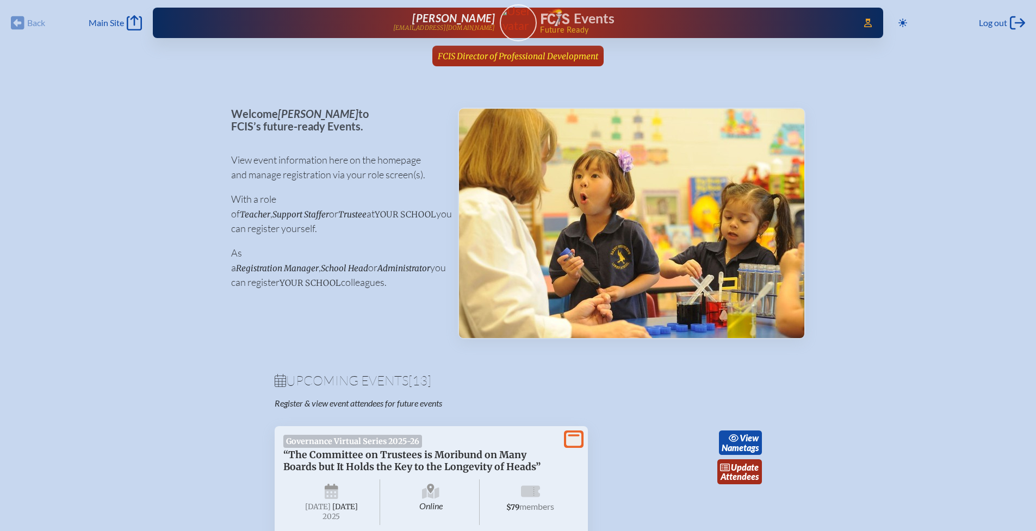  What do you see at coordinates (694, 30) in the screenshot?
I see `span: Future Ready` at bounding box center [694, 30].